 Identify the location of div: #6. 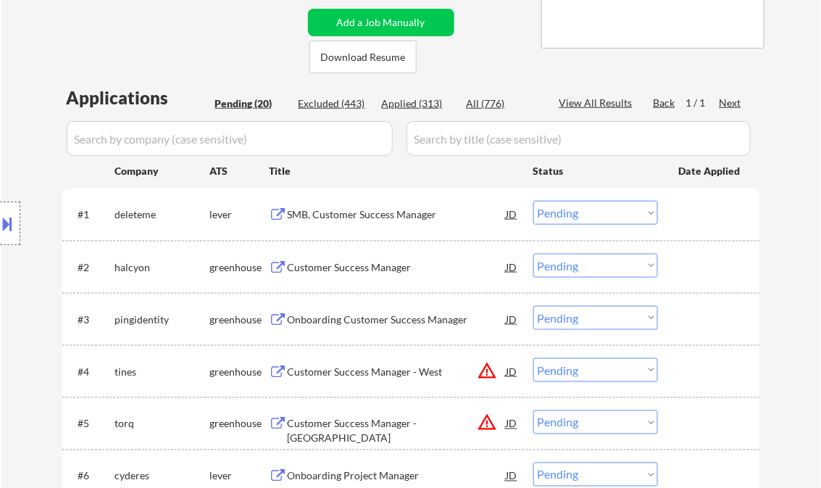
(91, 476).